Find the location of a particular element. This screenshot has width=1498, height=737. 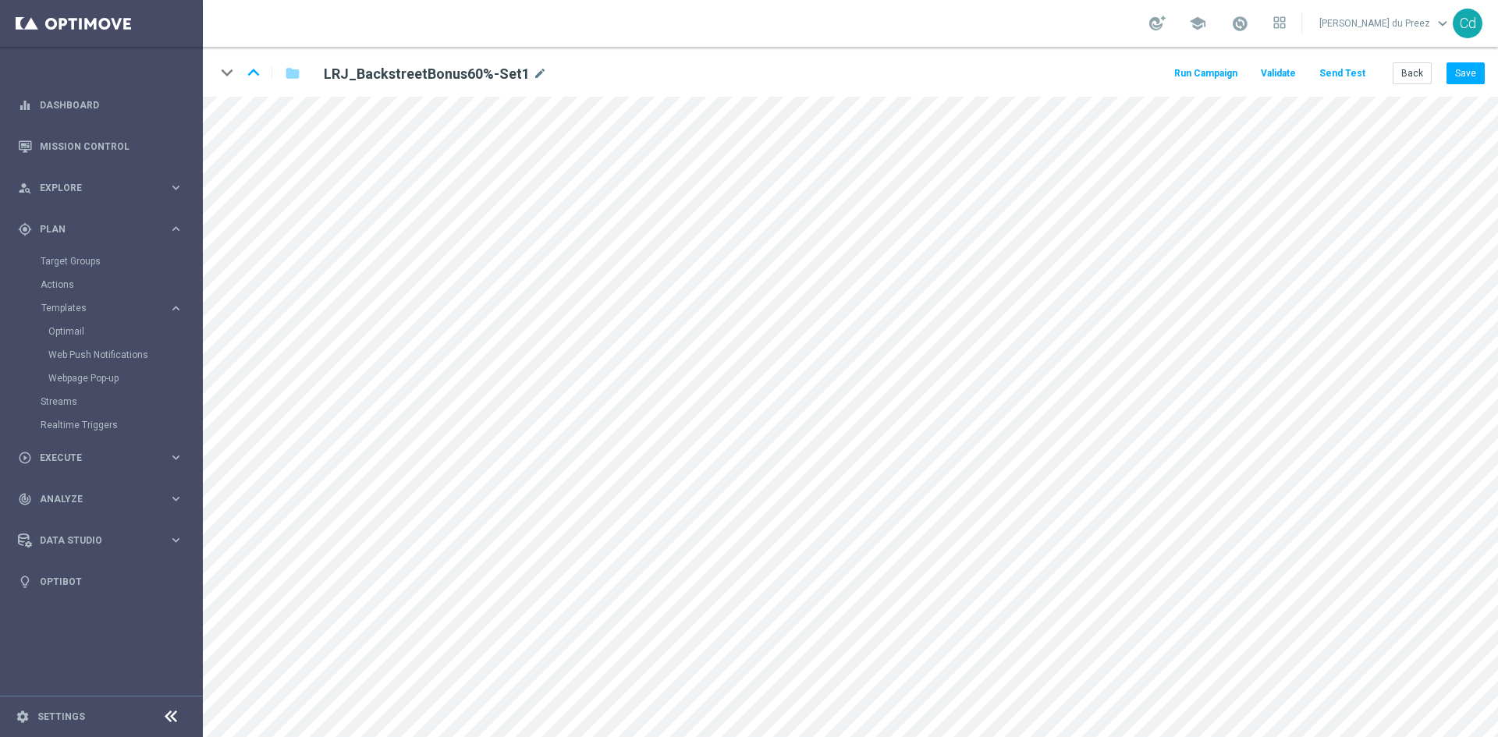

div: Cd is located at coordinates (1468, 23).